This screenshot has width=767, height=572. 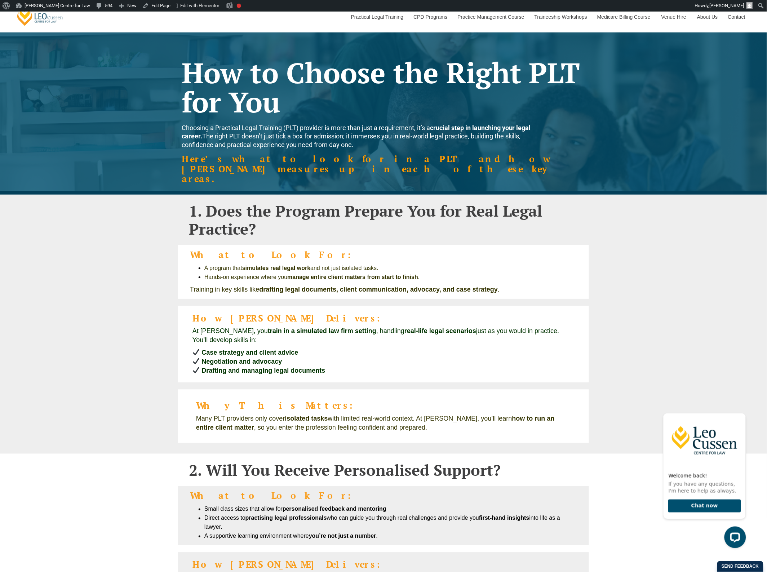 What do you see at coordinates (225, 518) in the screenshot?
I see `span: Direct access to` at bounding box center [225, 518].